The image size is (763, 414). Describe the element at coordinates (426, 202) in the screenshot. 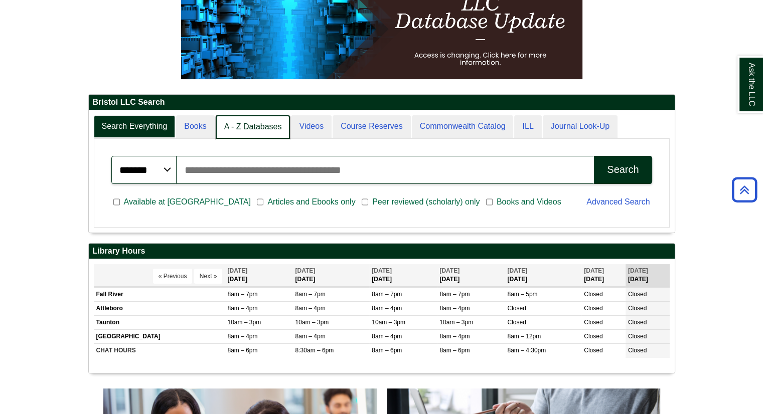

I see `span: Peer reviewed (scholarly) only` at that location.